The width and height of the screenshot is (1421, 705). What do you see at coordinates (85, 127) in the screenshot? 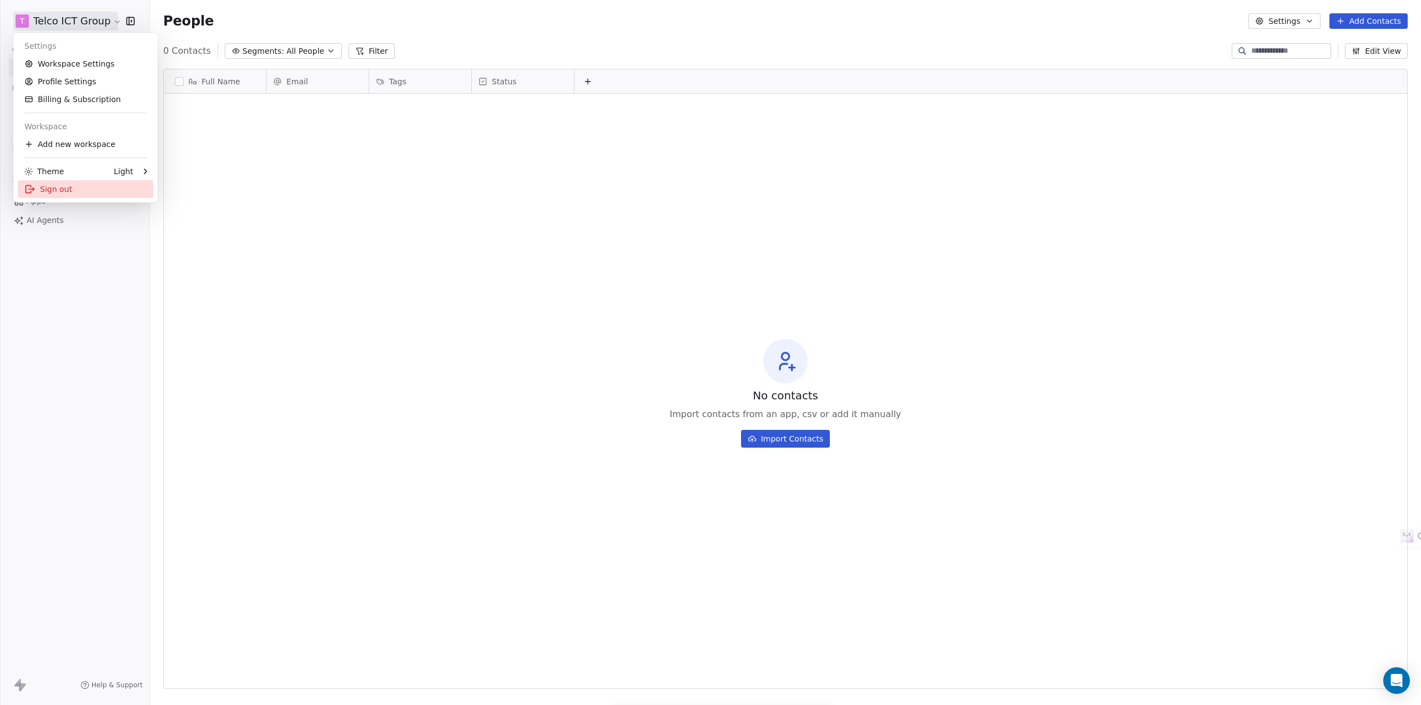
I see `div: Workspace` at bounding box center [85, 127].